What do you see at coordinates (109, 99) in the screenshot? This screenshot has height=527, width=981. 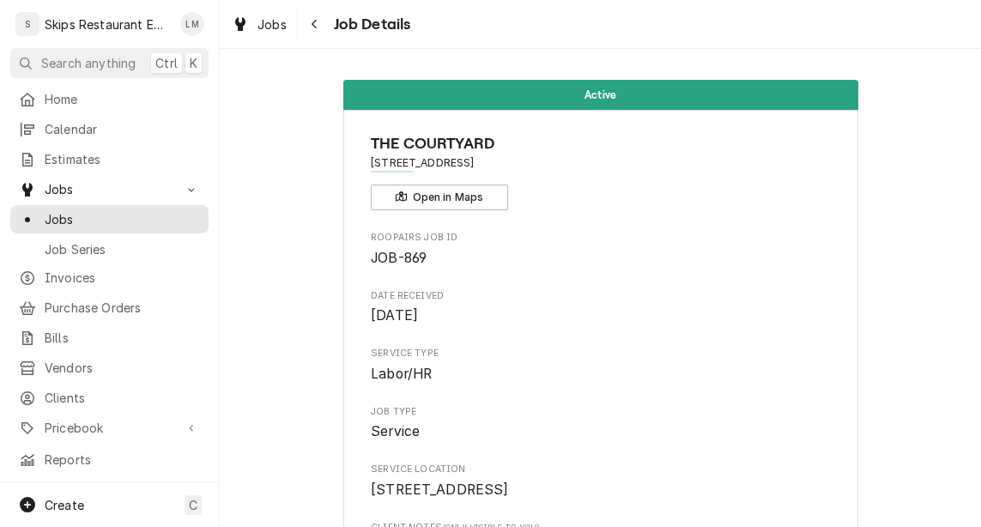 I see `a: Home` at bounding box center [109, 99].